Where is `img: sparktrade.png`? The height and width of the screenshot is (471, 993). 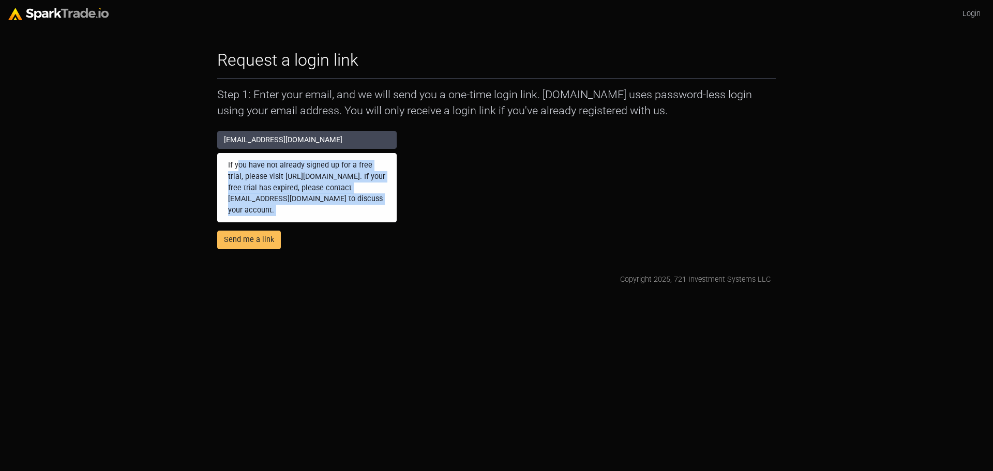 img: sparktrade.png is located at coordinates (58, 14).